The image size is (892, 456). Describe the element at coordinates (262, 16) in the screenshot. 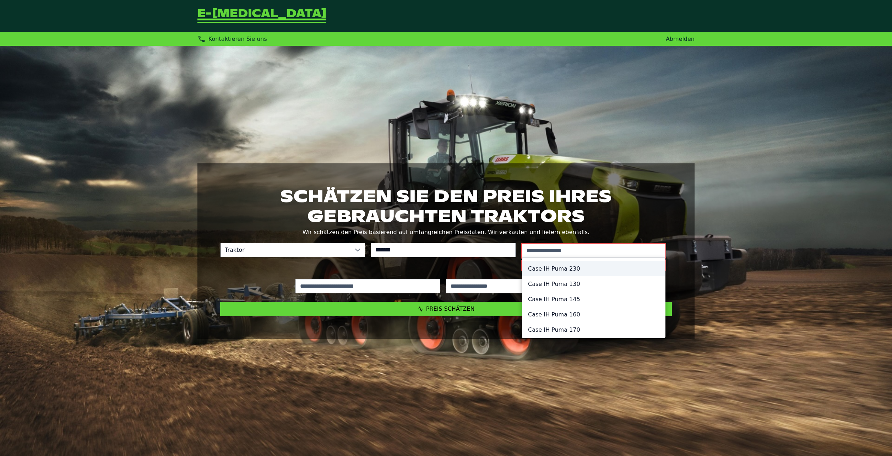

I see `a: Zurück zur Startseite` at that location.